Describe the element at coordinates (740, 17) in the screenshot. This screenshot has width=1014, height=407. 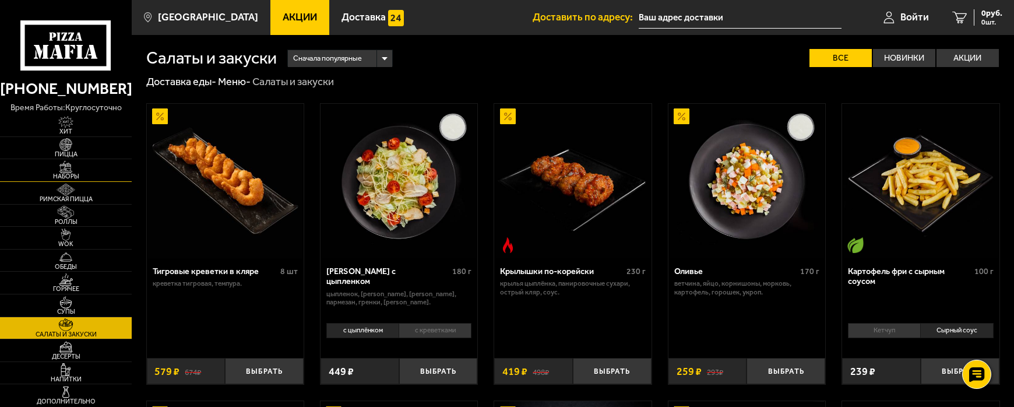
I see `input: Ваш адрес доставки` at that location.